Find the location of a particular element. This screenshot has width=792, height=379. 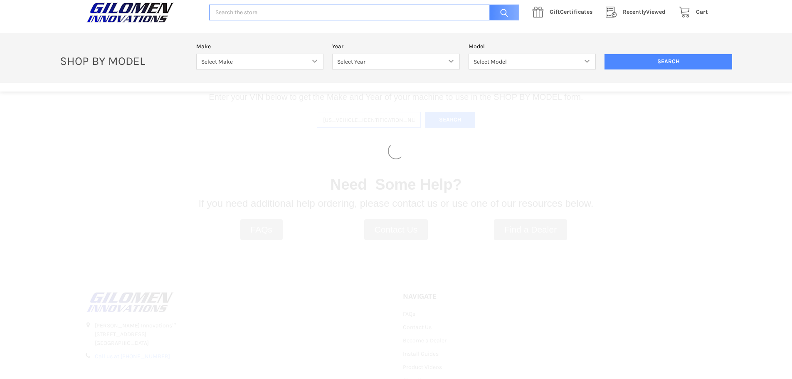

a: RecentlyViewed is located at coordinates (638, 12).